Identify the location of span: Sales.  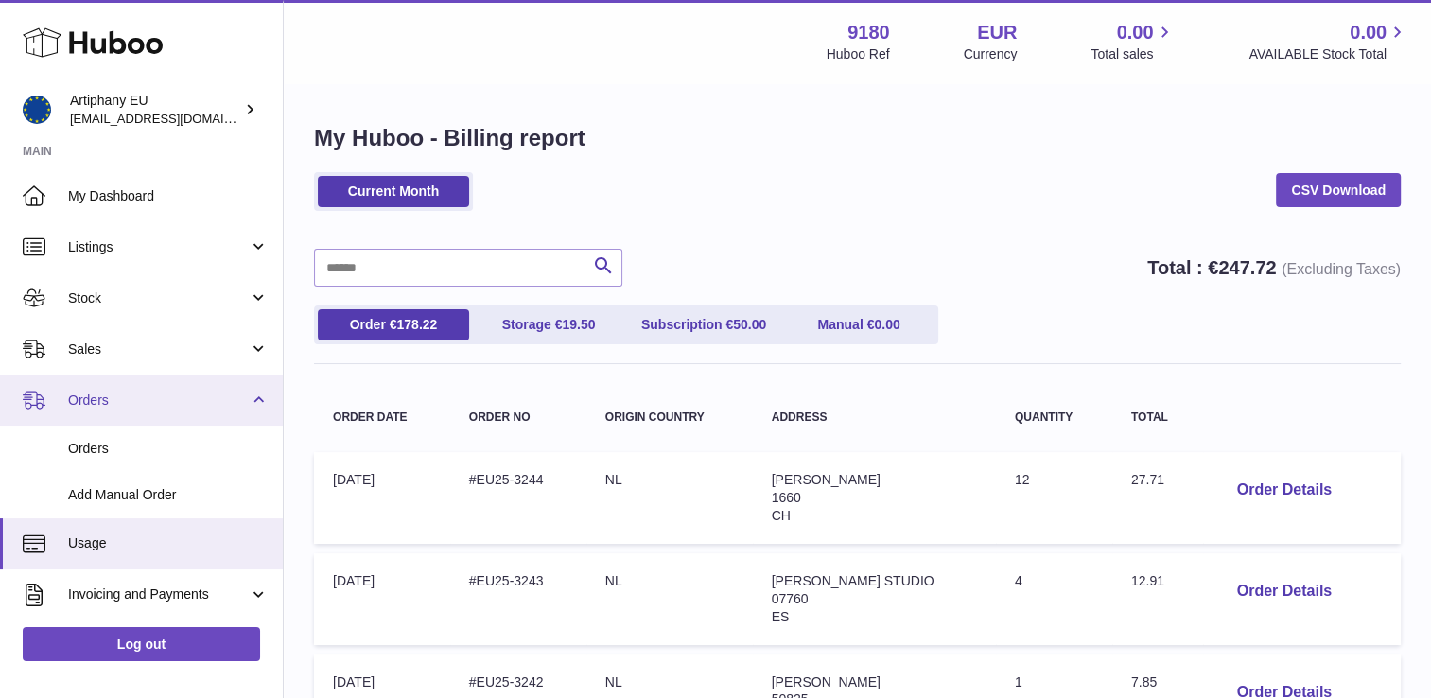
(158, 349).